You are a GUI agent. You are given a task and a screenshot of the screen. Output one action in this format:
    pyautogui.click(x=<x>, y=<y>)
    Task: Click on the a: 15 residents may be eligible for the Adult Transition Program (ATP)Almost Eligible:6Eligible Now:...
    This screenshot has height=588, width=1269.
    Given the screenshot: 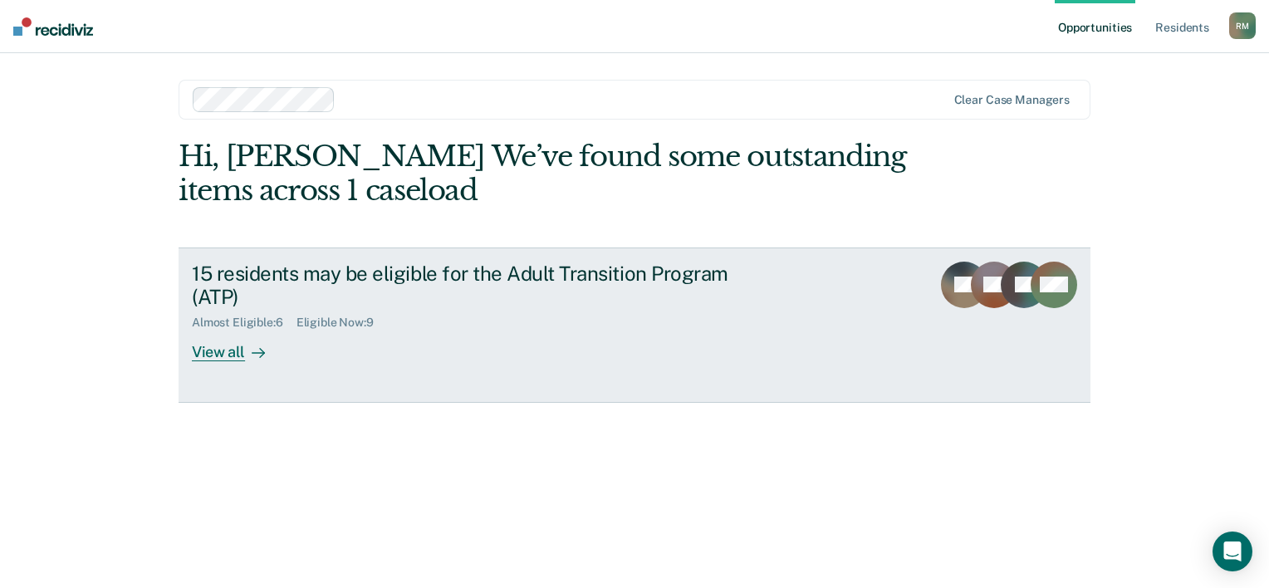 What is the action you would take?
    pyautogui.click(x=635, y=325)
    